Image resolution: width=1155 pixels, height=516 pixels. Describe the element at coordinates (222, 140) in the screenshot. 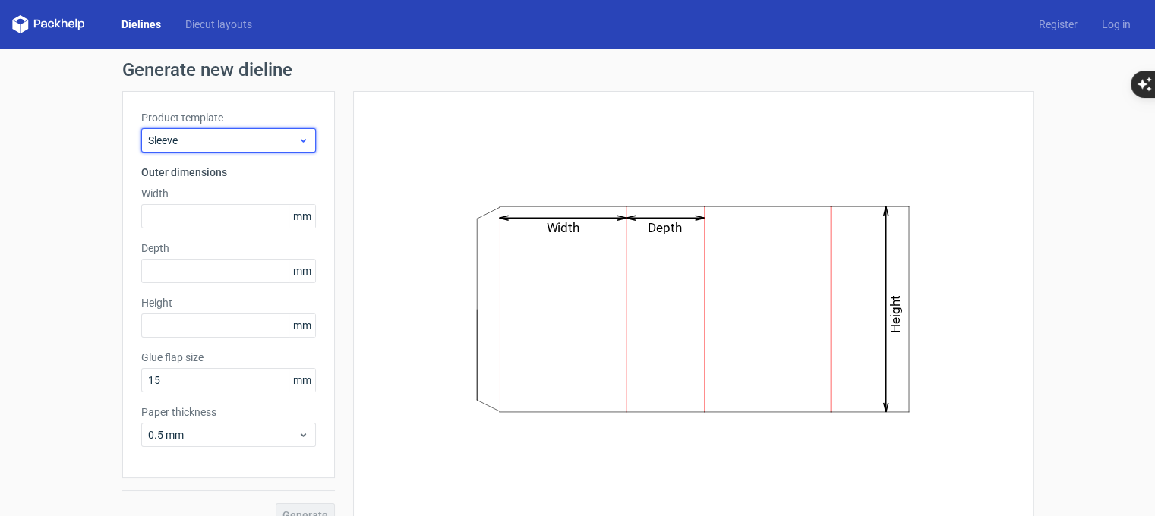

I see `span: Sleeve` at that location.